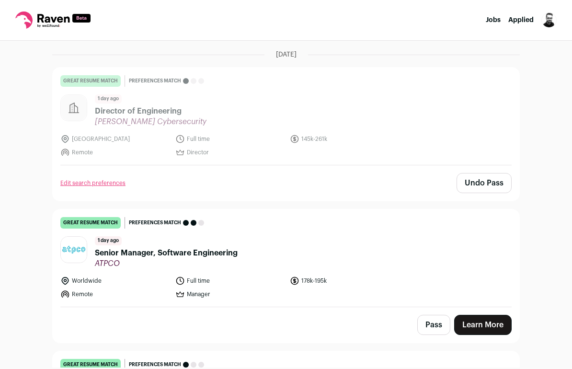 The image size is (572, 369). Describe the element at coordinates (74, 108) in the screenshot. I see `img: company-logo-placeholder-414d4e2ec0e2ddebbe968bf319fdfe5acfe0c9b87f798d344e800bc9a89632a0.png` at that location.